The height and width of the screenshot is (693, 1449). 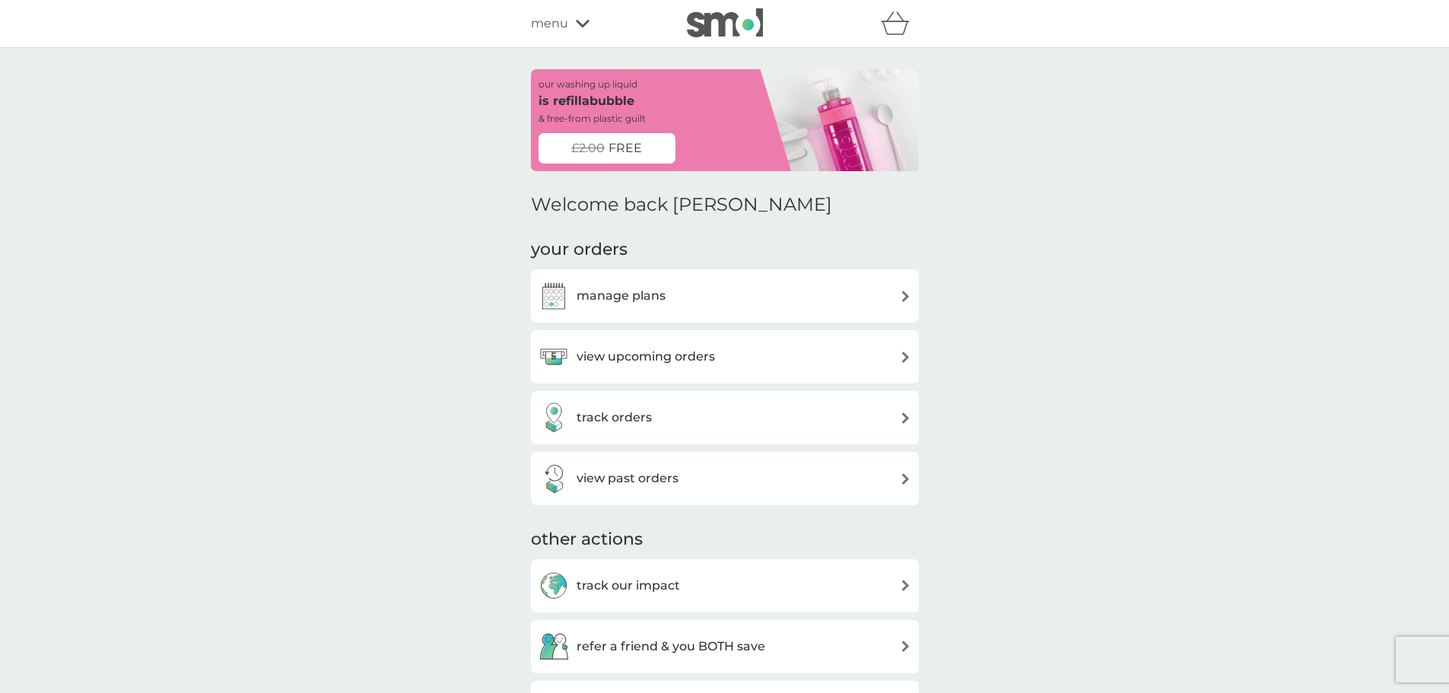 I want to click on h3: manage plans, so click(x=621, y=296).